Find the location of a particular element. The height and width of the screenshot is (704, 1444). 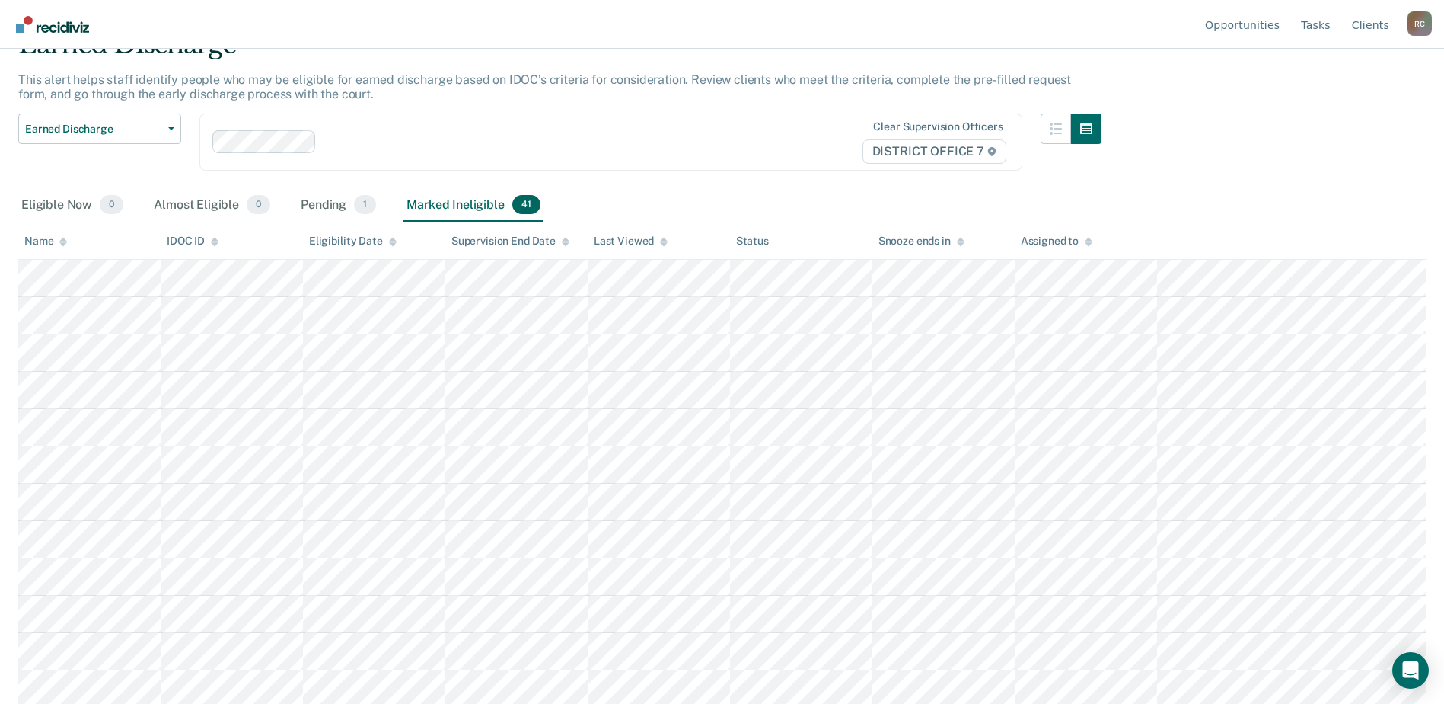

button: Profile dropdown button is located at coordinates (1420, 24).